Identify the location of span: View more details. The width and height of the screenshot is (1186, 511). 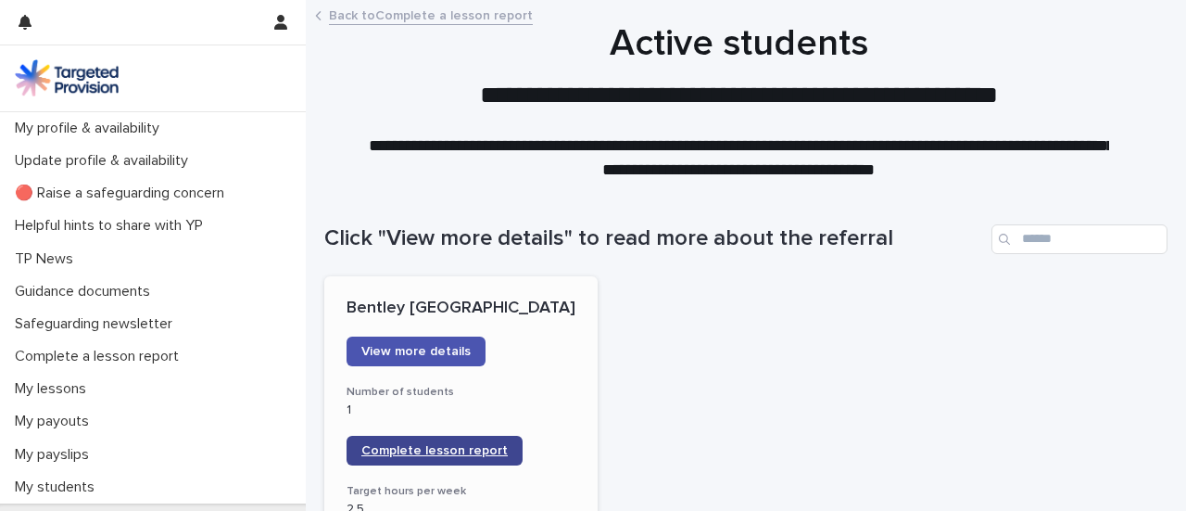
(416, 351).